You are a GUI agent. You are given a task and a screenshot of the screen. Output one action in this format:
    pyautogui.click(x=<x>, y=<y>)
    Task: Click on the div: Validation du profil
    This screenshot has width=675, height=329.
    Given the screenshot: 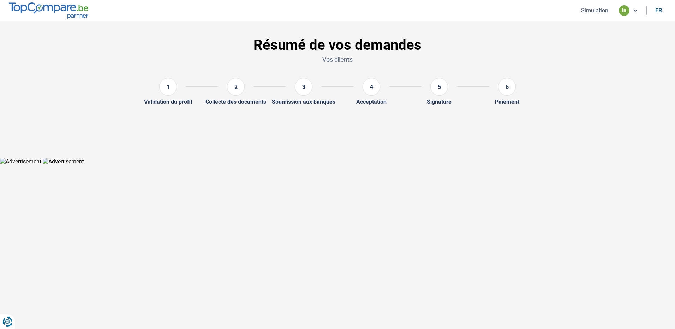 What is the action you would take?
    pyautogui.click(x=168, y=102)
    